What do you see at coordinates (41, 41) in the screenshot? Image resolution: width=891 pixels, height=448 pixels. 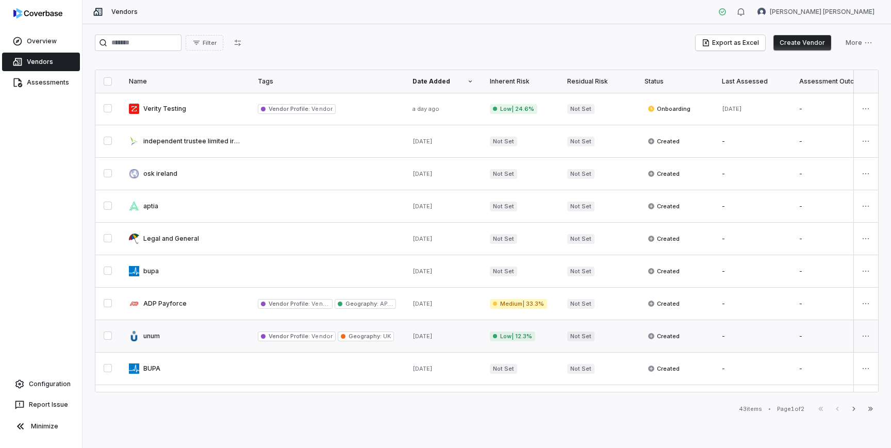 I see `a: Overview` at bounding box center [41, 41].